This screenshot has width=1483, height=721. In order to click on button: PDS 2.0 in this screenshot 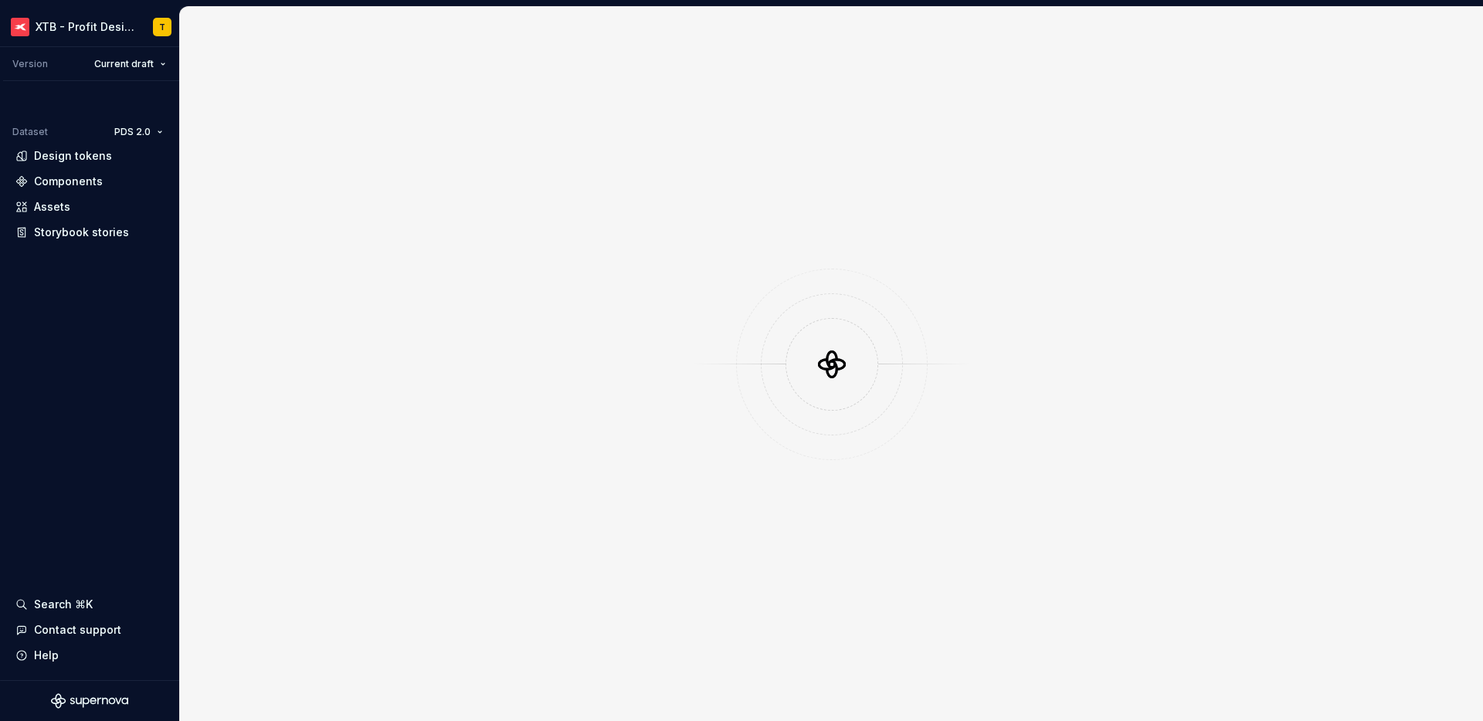, I will do `click(138, 132)`.